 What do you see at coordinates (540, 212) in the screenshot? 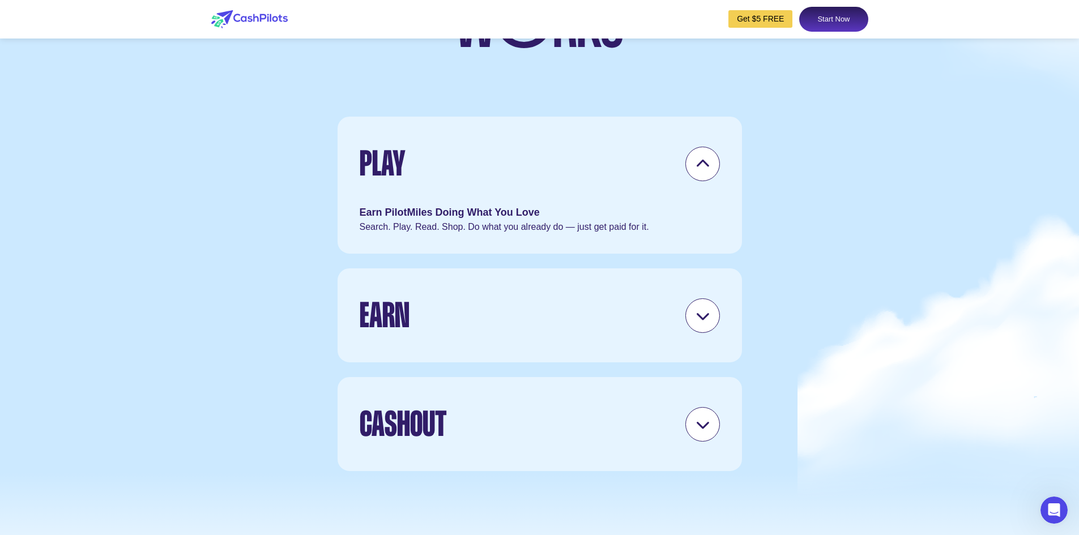
I see `div: Earn PilotMiles Doing What You Love` at bounding box center [540, 212].